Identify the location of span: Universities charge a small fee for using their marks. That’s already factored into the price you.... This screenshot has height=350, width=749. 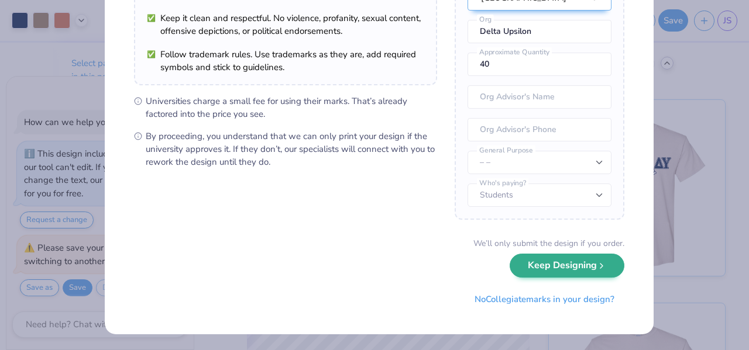
(291, 108).